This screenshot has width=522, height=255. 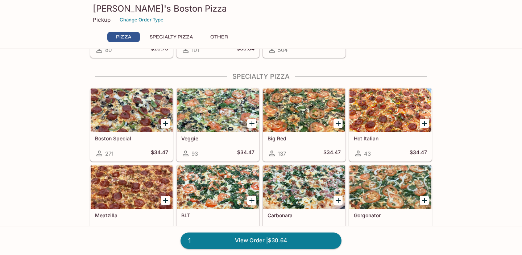 I want to click on h5: Gorgonator, so click(x=390, y=215).